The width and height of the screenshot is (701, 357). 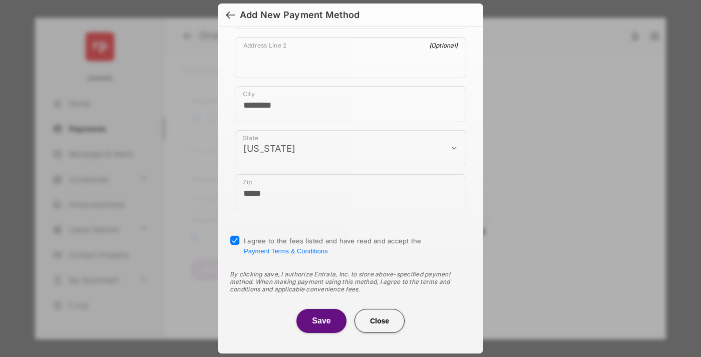 I want to click on div: payment_method_screening[postal_addresses][administrativeArea], so click(x=350, y=148).